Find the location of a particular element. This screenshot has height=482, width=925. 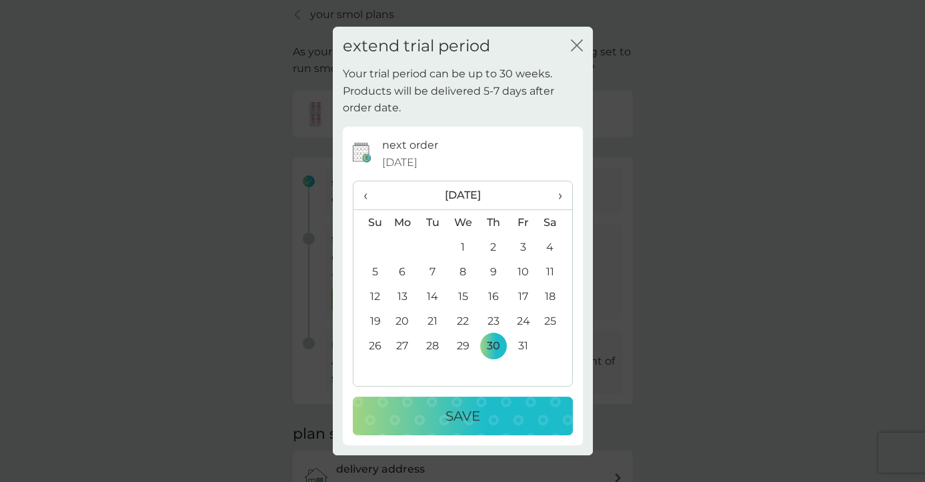

th: Th is located at coordinates (493, 223).